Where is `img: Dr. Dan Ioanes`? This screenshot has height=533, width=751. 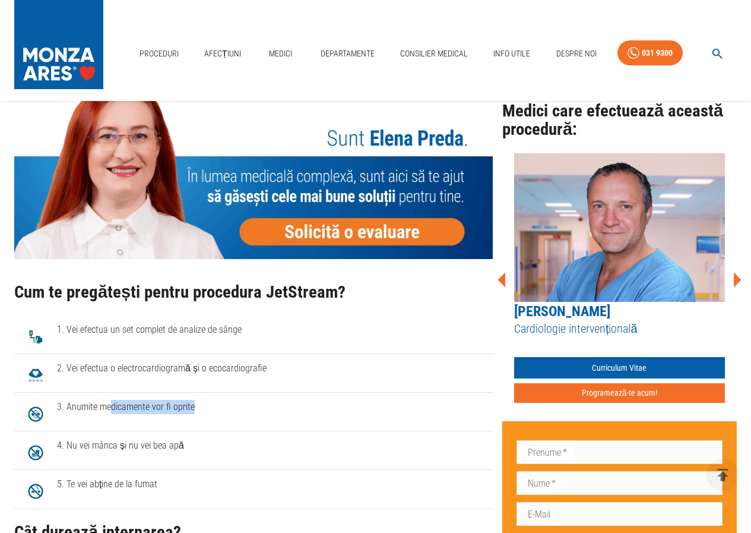 img: Dr. Dan Ioanes is located at coordinates (620, 227).